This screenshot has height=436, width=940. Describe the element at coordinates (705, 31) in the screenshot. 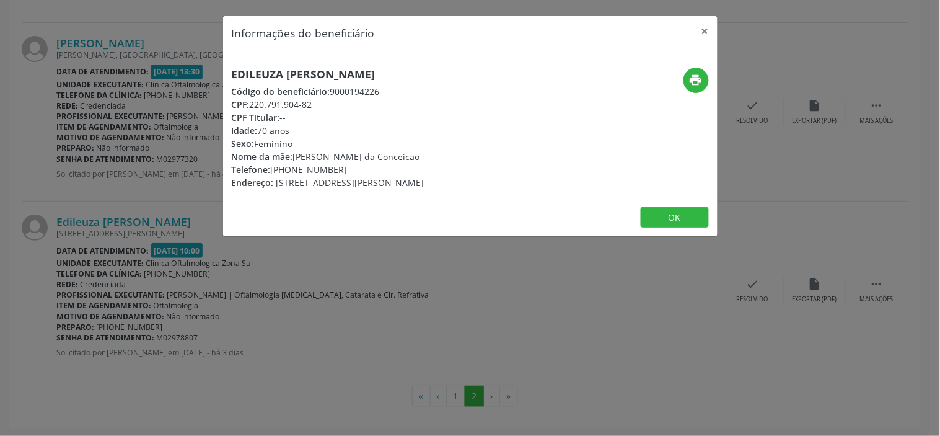

I see `button: Close` at that location.